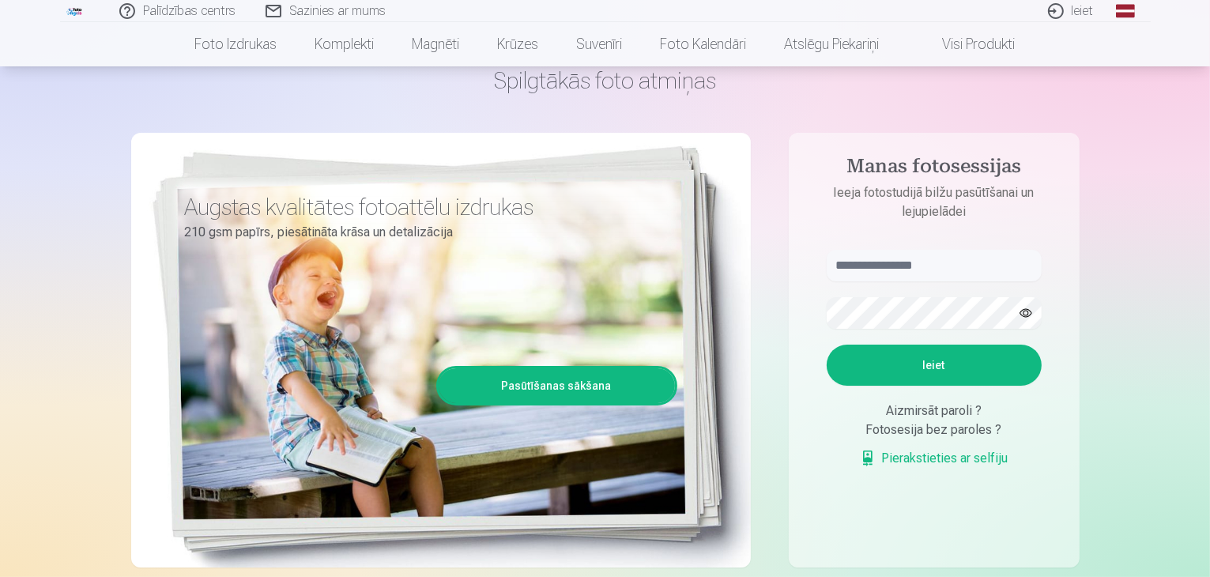  What do you see at coordinates (704, 44) in the screenshot?
I see `a: Foto kalendāri` at bounding box center [704, 44].